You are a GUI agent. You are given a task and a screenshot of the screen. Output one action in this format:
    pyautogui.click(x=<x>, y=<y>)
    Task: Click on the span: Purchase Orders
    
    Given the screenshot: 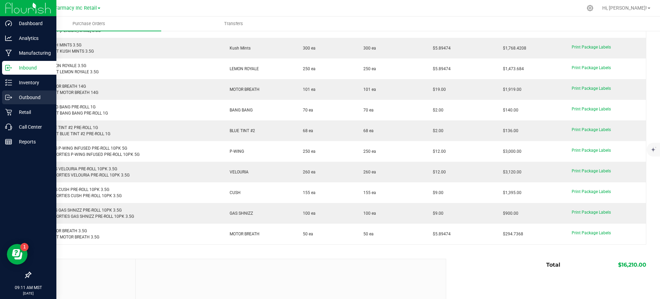 What is the action you would take?
    pyautogui.click(x=89, y=24)
    